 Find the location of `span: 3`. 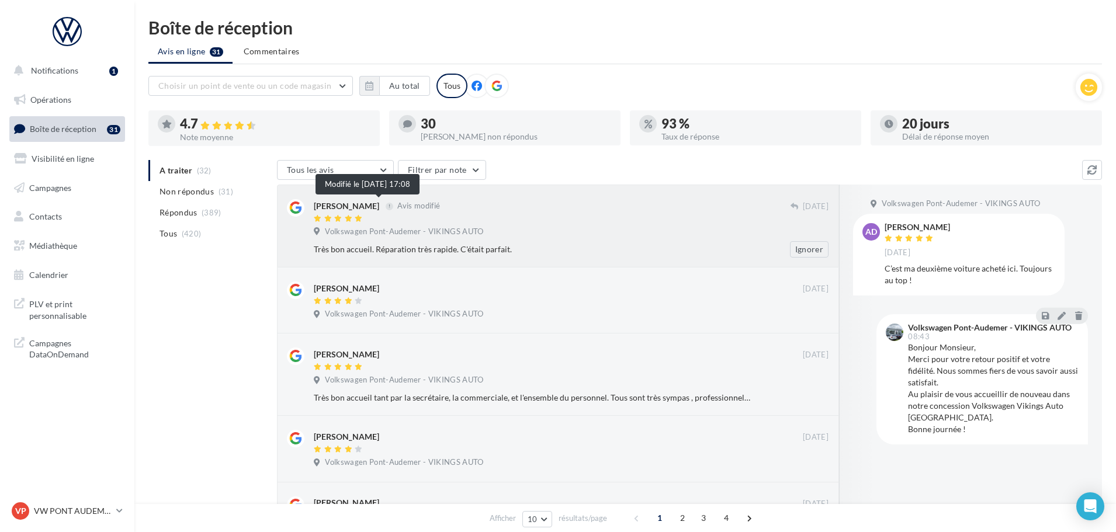

span: 3 is located at coordinates (704, 518).